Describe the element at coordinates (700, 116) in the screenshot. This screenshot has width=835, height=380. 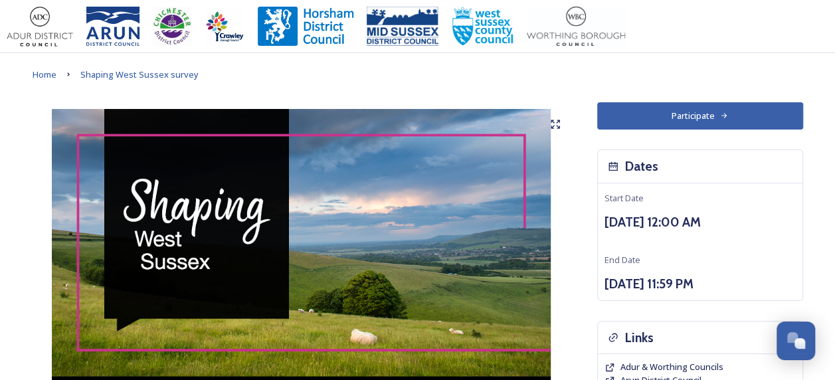
I see `a: Participate` at that location.